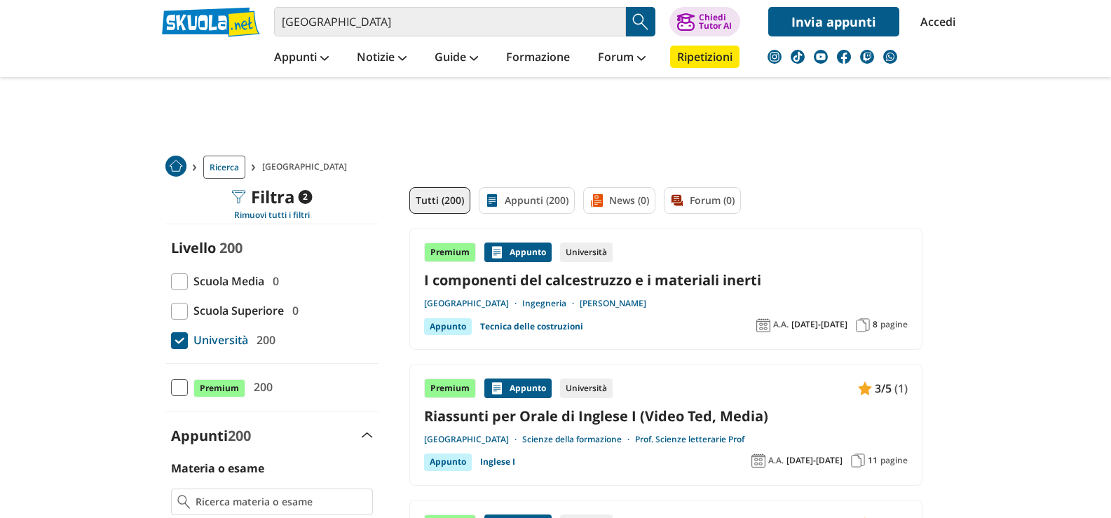 The width and height of the screenshot is (1111, 518). What do you see at coordinates (450, 22) in the screenshot?
I see `input: Cerca appunti, riassunti o versioni` at bounding box center [450, 22].